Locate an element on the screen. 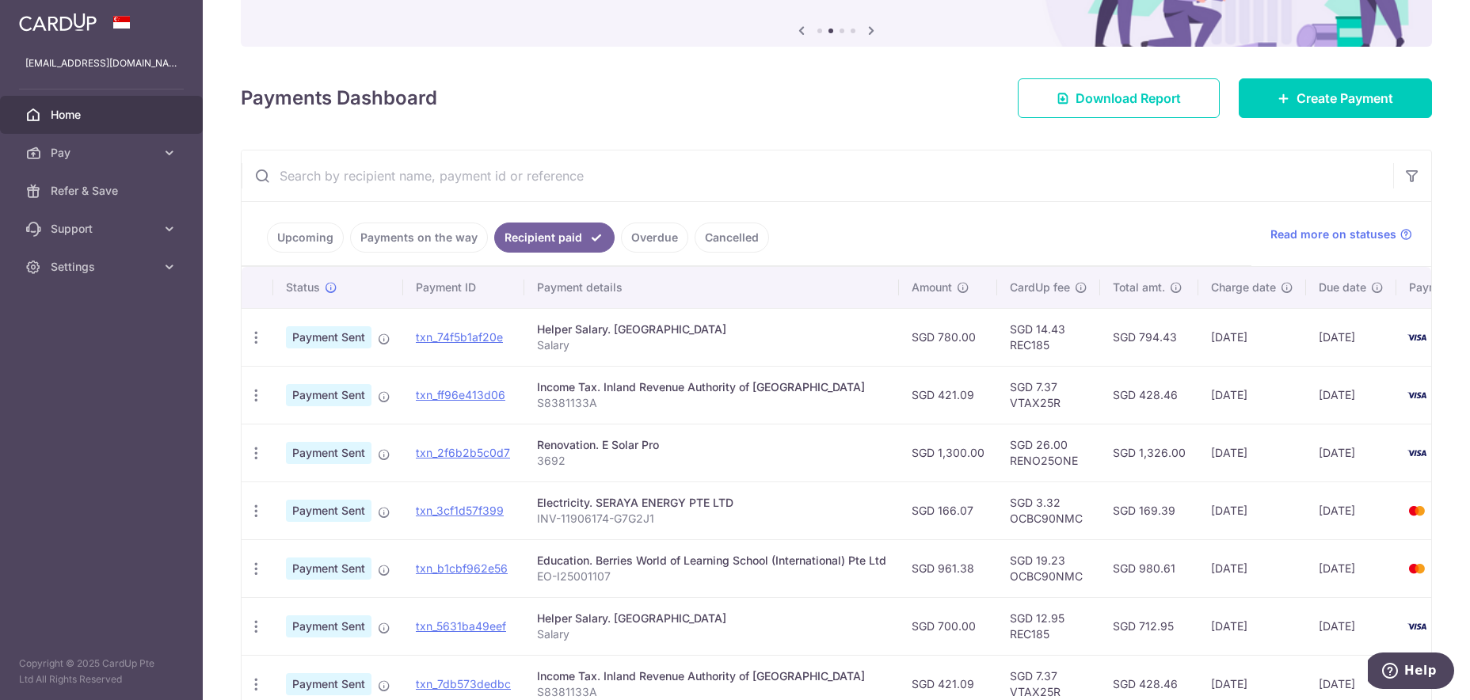  td: SGD 794.43 is located at coordinates (1149, 337).